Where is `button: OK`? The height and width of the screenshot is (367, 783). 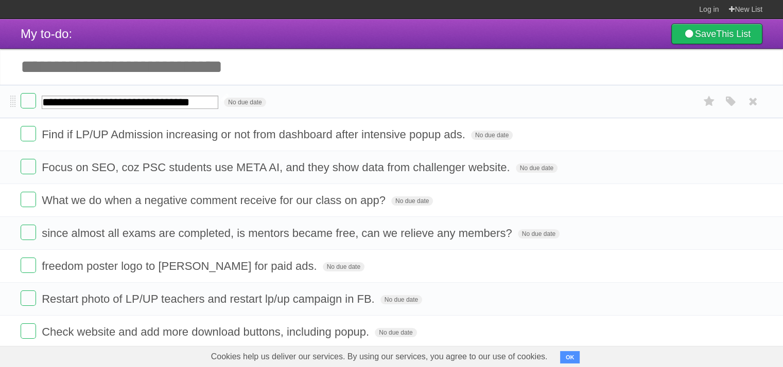
button: OK is located at coordinates (570, 358).